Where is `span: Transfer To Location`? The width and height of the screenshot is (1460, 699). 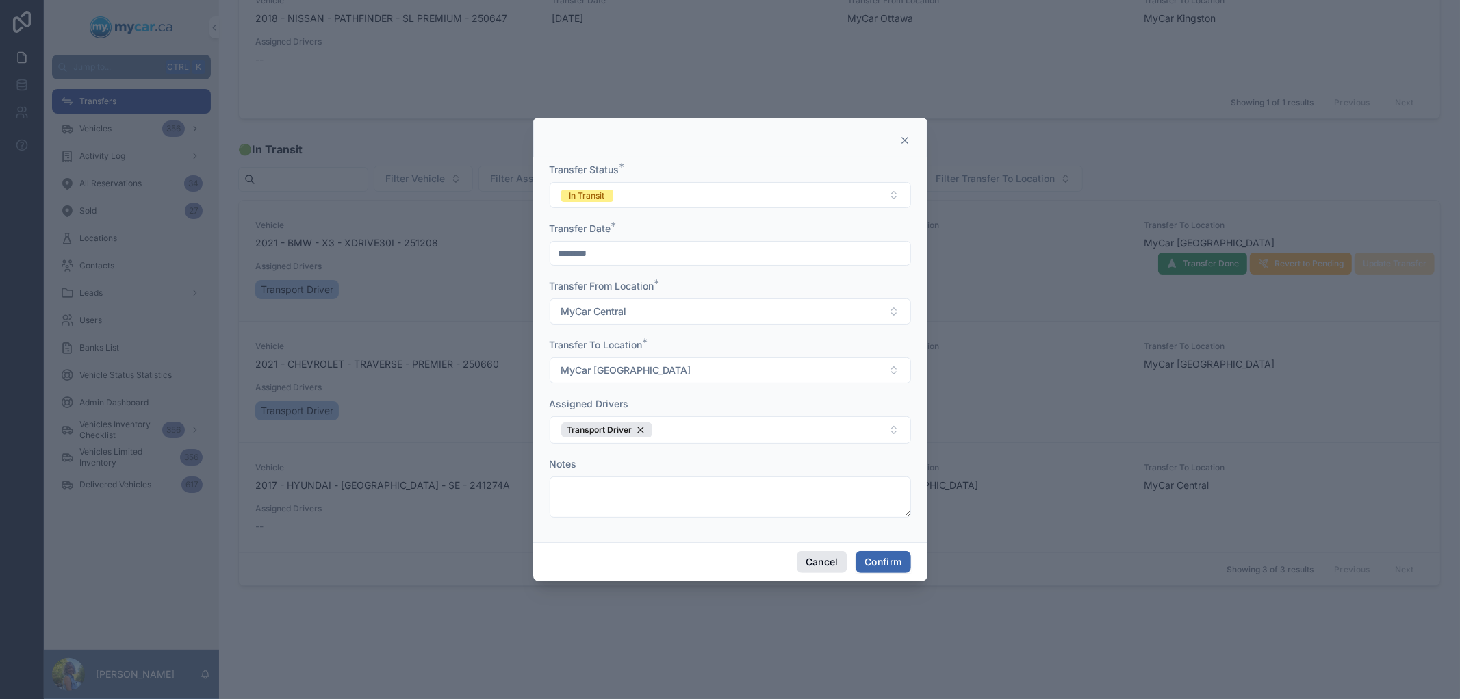 span: Transfer To Location is located at coordinates (596, 344).